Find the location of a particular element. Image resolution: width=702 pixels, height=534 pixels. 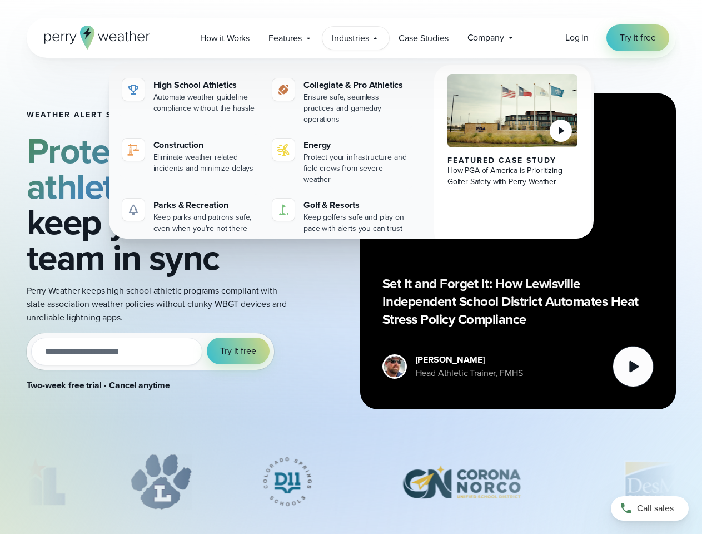

a: Try it free is located at coordinates (638, 38).